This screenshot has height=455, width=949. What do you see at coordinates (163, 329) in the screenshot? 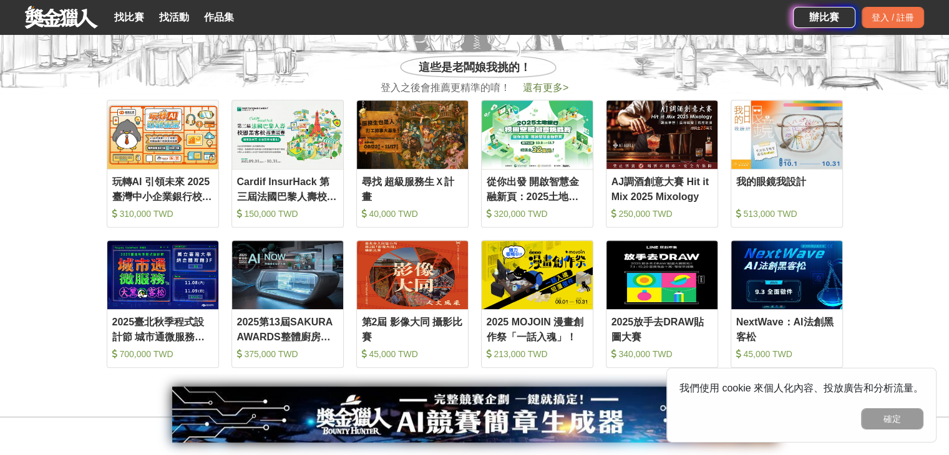
I see `div: 2025臺北秋季程式設計節 城市通微服務大黑客松` at bounding box center [163, 329].